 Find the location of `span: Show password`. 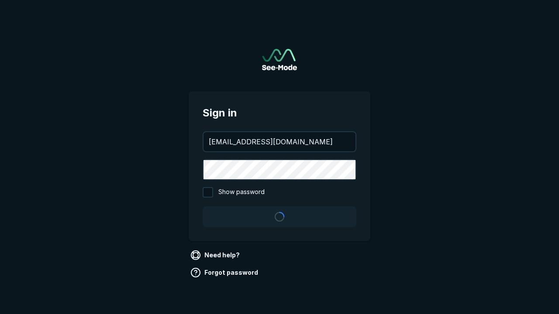

span: Show password is located at coordinates (241, 193).